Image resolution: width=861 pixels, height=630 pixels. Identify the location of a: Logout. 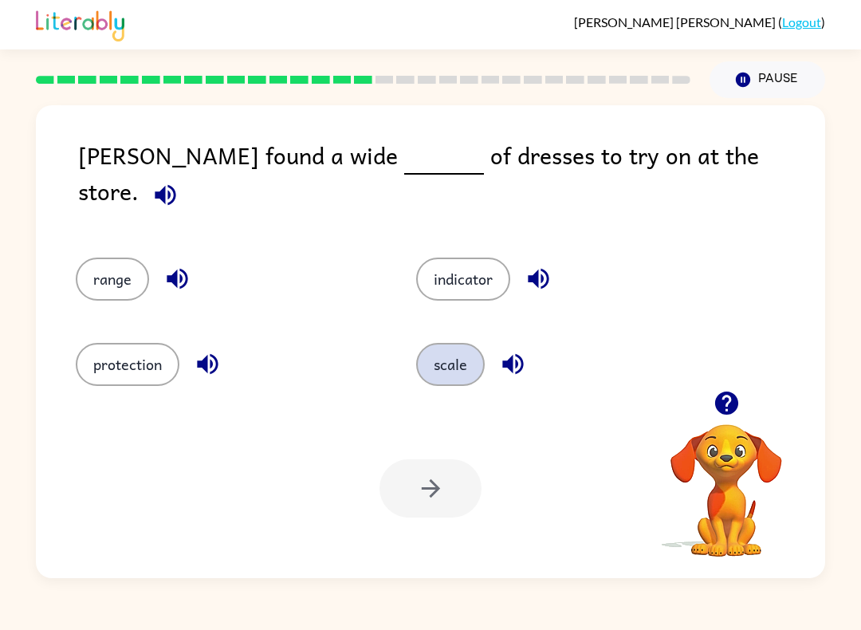
(801, 22).